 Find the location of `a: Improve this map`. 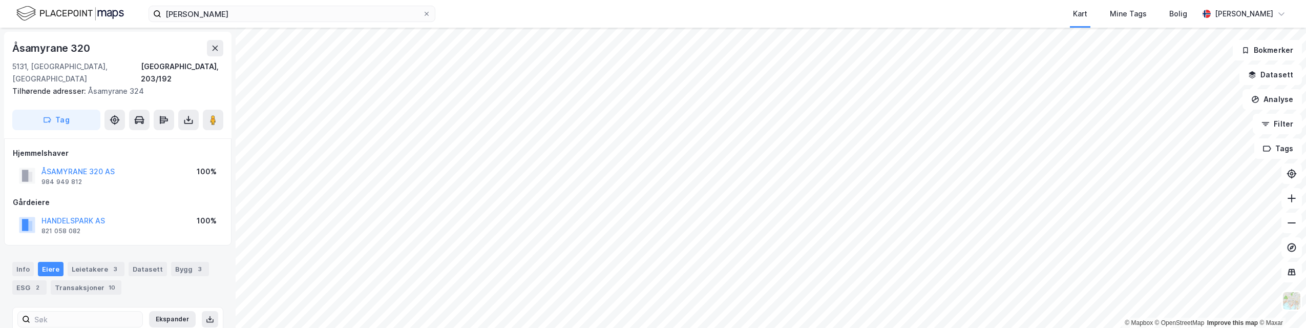

a: Improve this map is located at coordinates (1232, 323).